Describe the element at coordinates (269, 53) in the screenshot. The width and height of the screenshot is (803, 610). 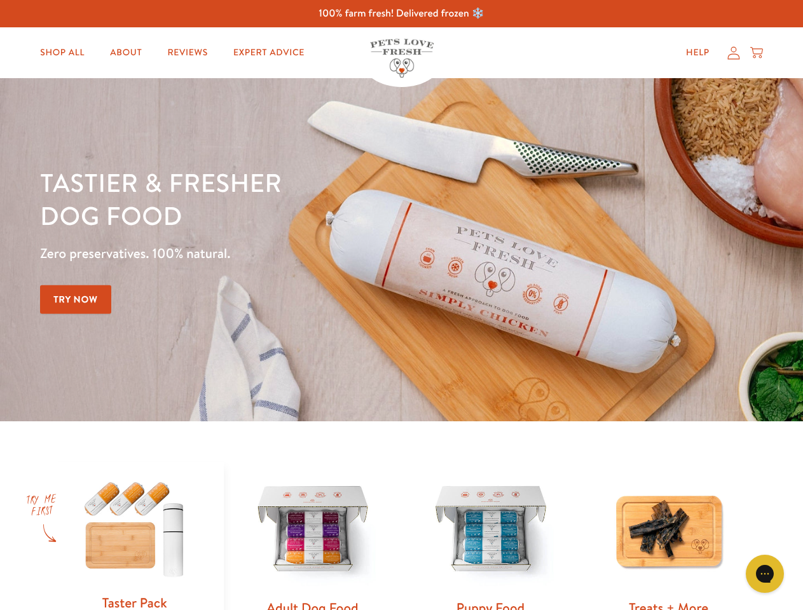
I see `a: Expert Advice` at that location.